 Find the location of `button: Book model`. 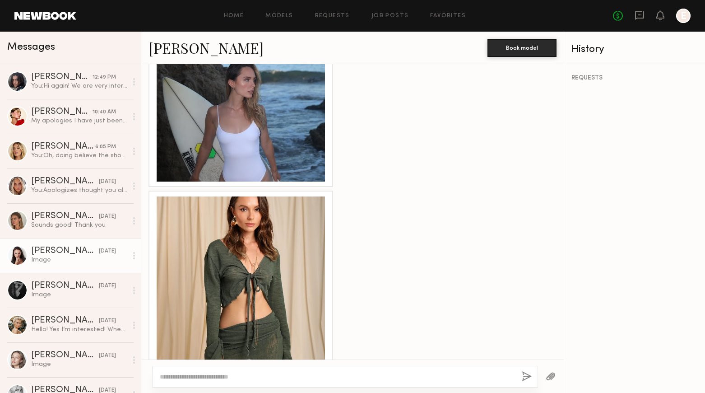

button: Book model is located at coordinates (522, 48).